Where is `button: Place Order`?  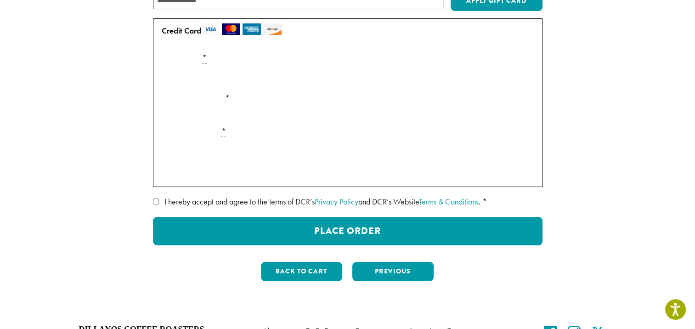
button: Place Order is located at coordinates (348, 231).